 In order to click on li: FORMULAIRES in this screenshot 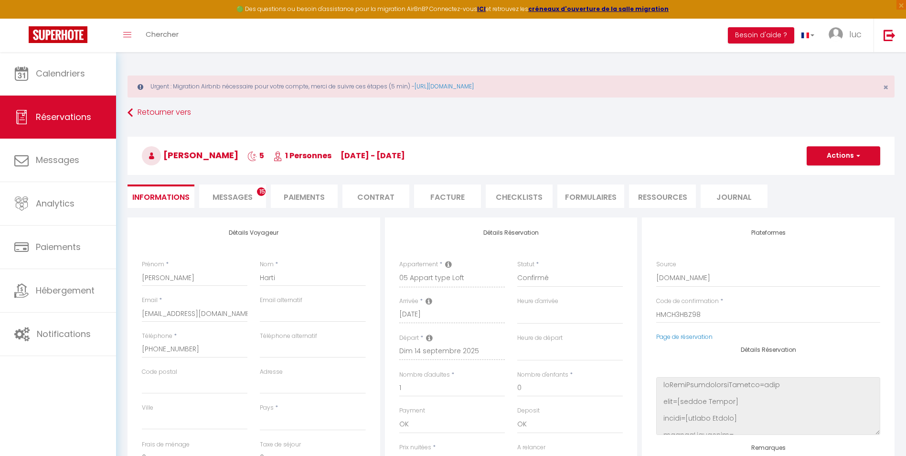, I will do `click(591, 196)`.